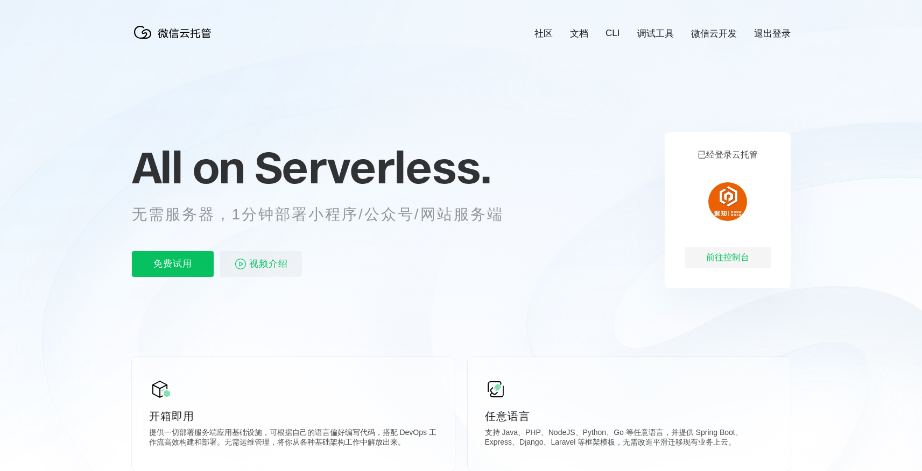  What do you see at coordinates (727, 155) in the screenshot?
I see `p: 已经登录云托管` at bounding box center [727, 155].